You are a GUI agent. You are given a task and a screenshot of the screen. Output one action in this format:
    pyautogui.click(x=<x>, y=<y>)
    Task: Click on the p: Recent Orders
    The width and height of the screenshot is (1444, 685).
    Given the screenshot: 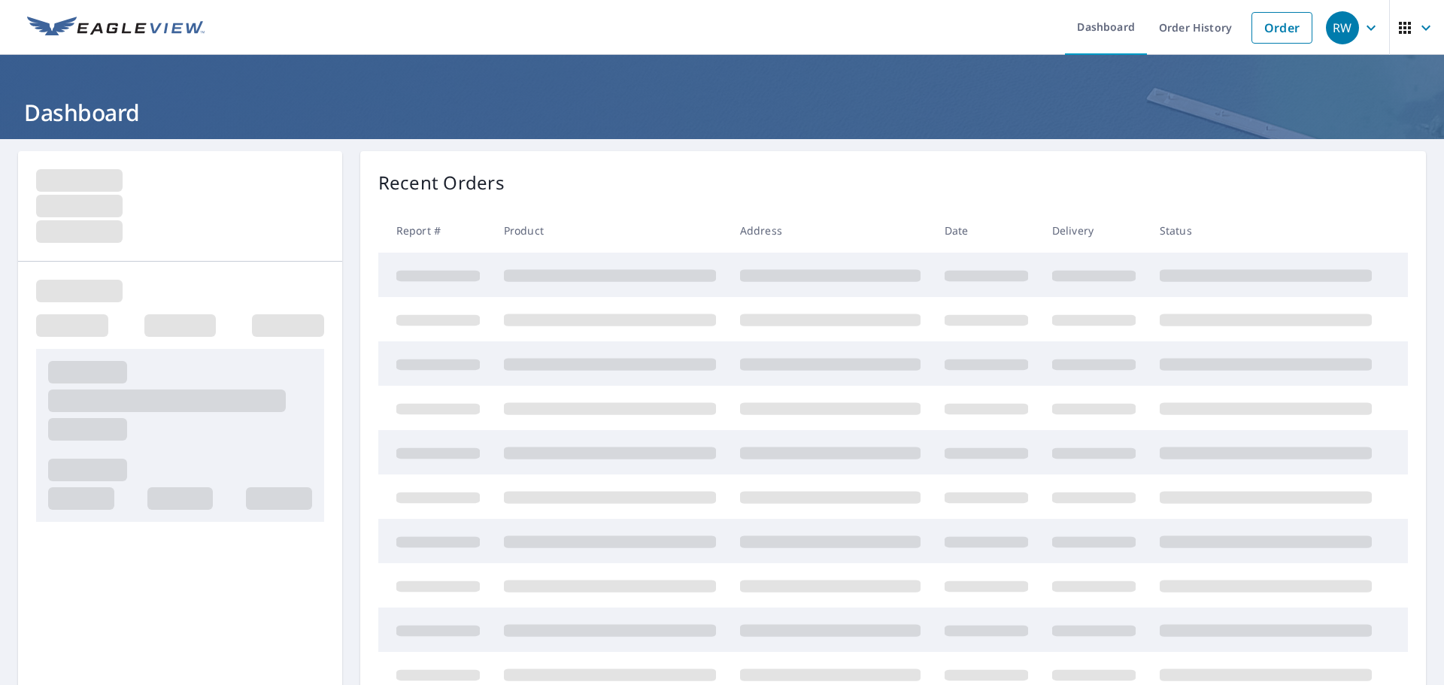 What is the action you would take?
    pyautogui.click(x=441, y=183)
    